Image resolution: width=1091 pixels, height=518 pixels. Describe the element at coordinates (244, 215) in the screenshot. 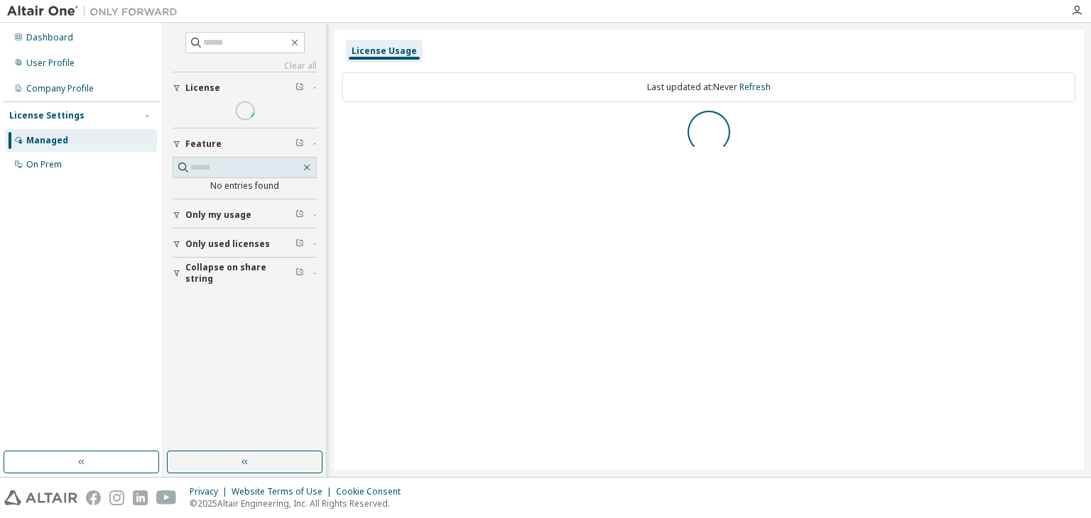

I see `button: Only my usage` at that location.